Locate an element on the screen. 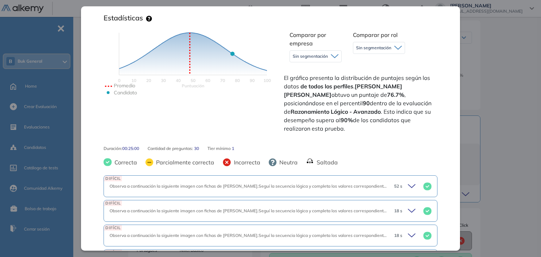 The image size is (541, 257). text: 70 is located at coordinates (222, 80).